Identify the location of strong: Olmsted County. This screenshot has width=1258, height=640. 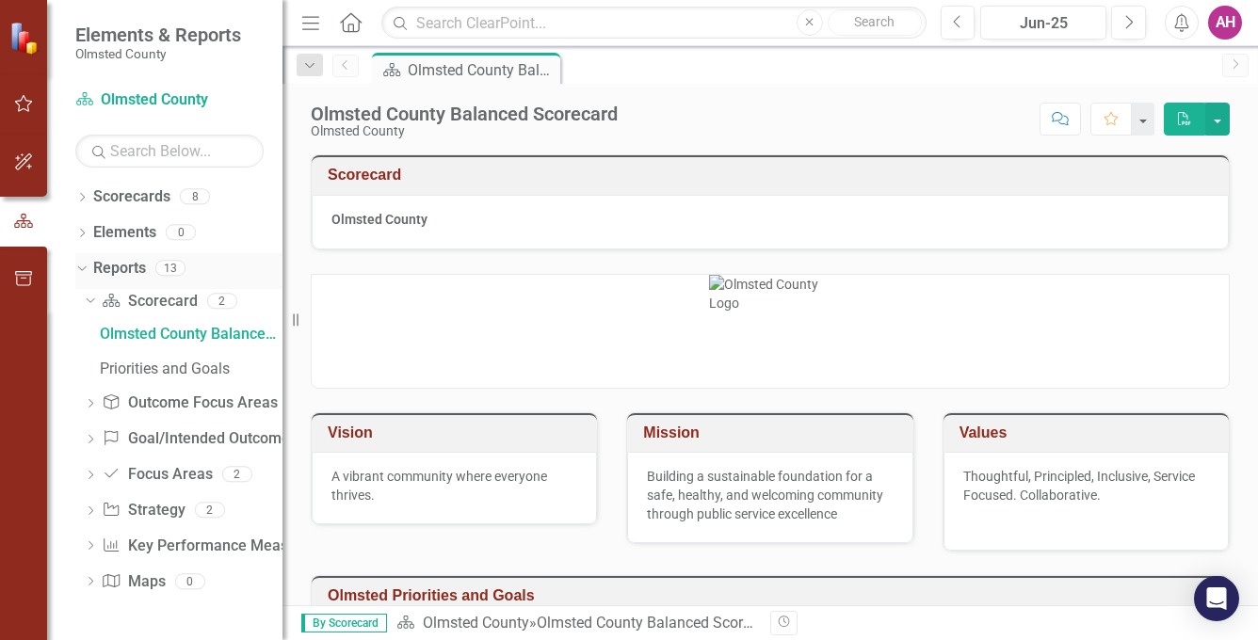
(379, 219).